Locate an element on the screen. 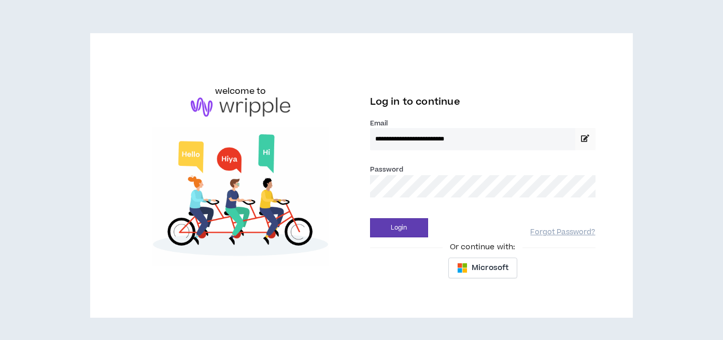 The height and width of the screenshot is (340, 723). span: Or continue with: is located at coordinates (483, 247).